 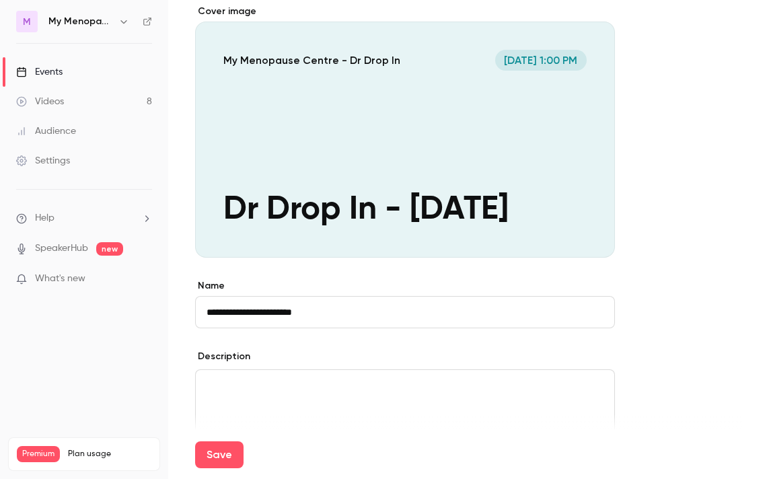 What do you see at coordinates (27, 22) in the screenshot?
I see `span: M` at bounding box center [27, 22].